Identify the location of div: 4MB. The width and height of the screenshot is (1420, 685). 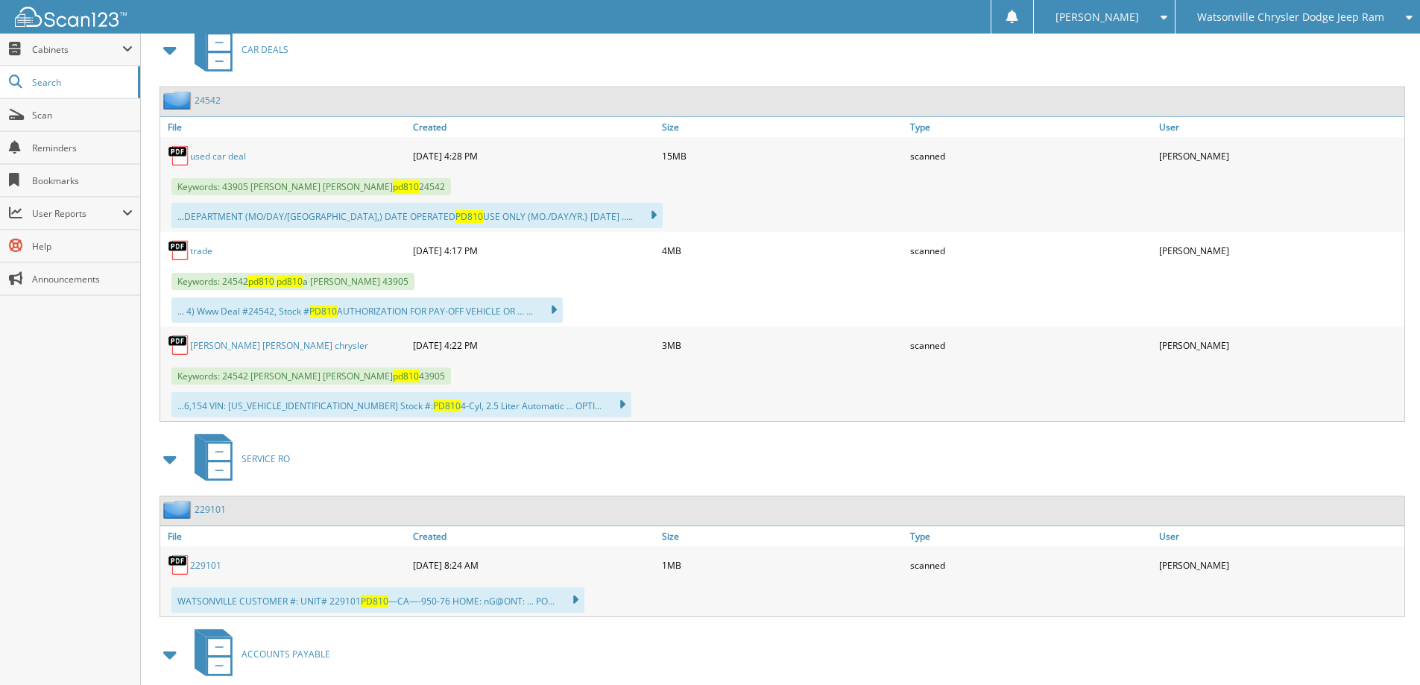
(783, 250).